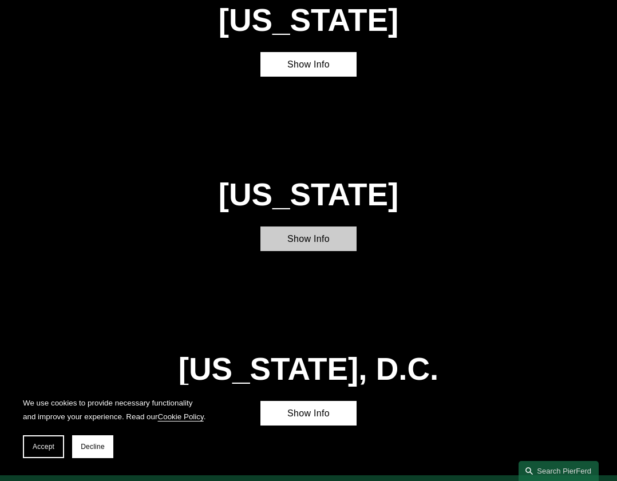  Describe the element at coordinates (43, 447) in the screenshot. I see `button: Accept` at that location.